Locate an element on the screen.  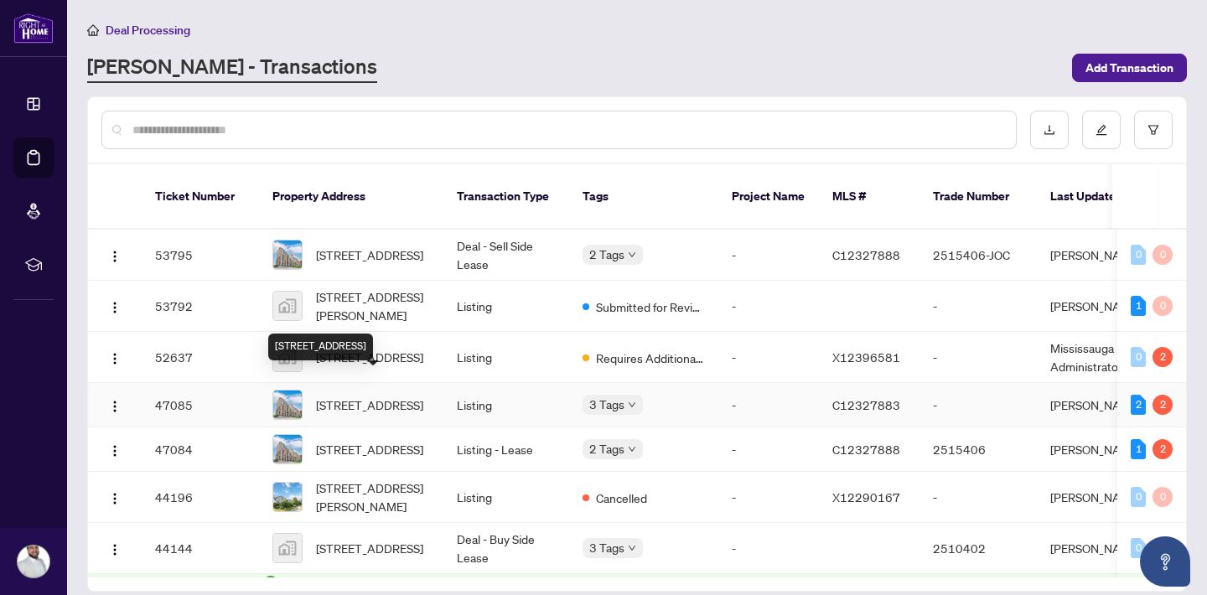
td: Listing - Lease is located at coordinates (506, 449).